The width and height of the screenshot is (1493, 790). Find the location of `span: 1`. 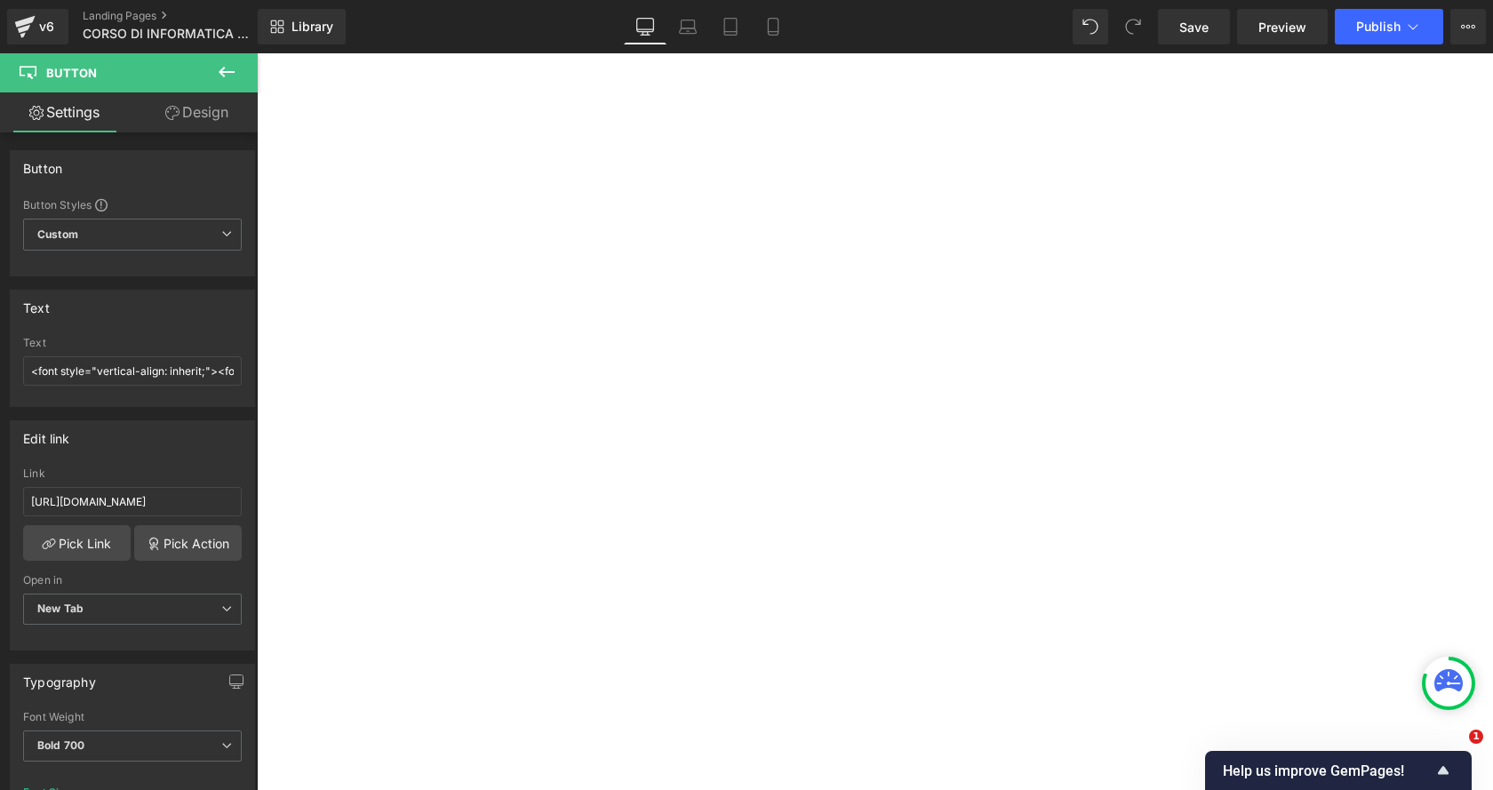

span: 1 is located at coordinates (1476, 737).